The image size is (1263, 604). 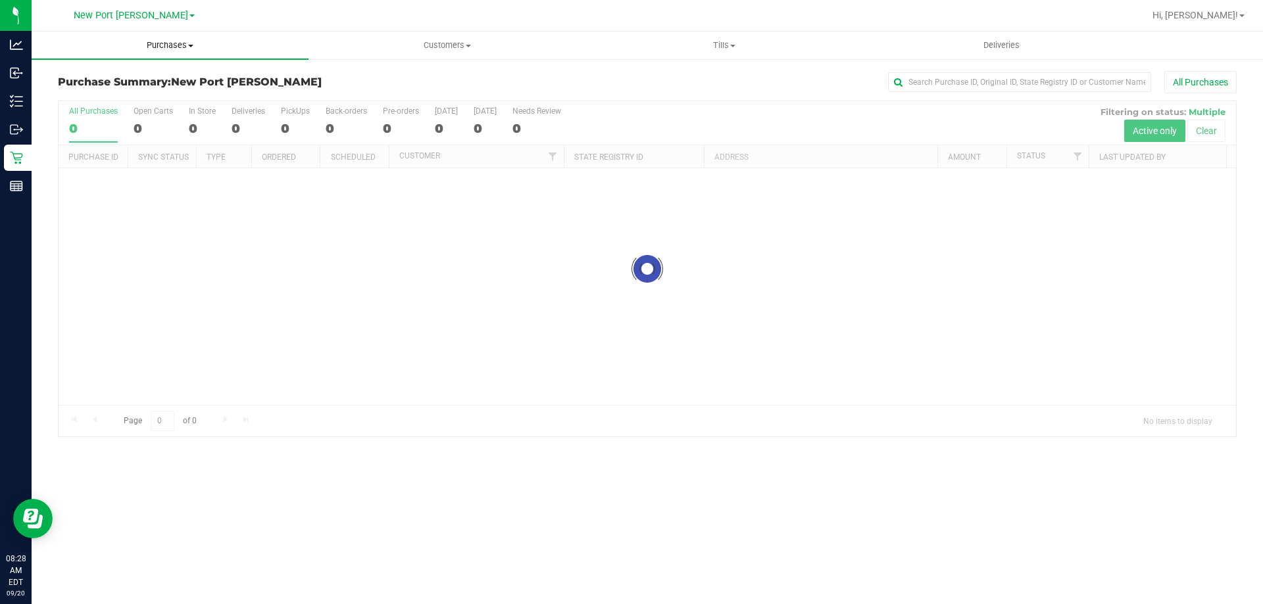 I want to click on a: Tills, so click(x=723, y=45).